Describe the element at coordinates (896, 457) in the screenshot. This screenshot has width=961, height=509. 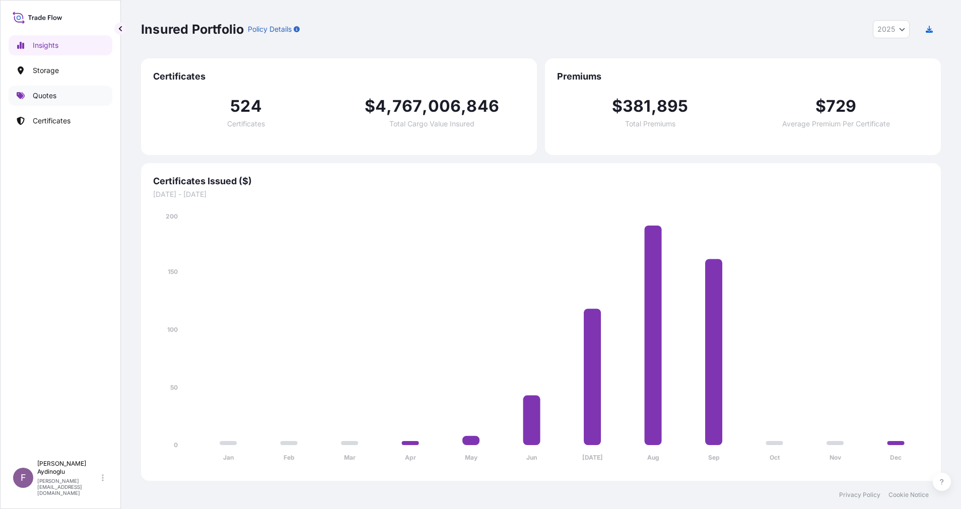
I see `tspan: Dec` at that location.